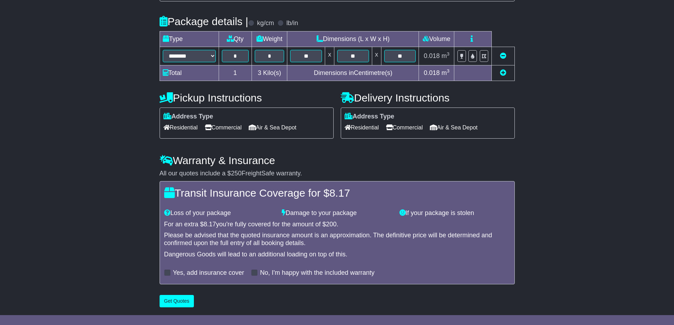  Describe the element at coordinates (428, 98) in the screenshot. I see `h4: Delivery Instructions` at that location.